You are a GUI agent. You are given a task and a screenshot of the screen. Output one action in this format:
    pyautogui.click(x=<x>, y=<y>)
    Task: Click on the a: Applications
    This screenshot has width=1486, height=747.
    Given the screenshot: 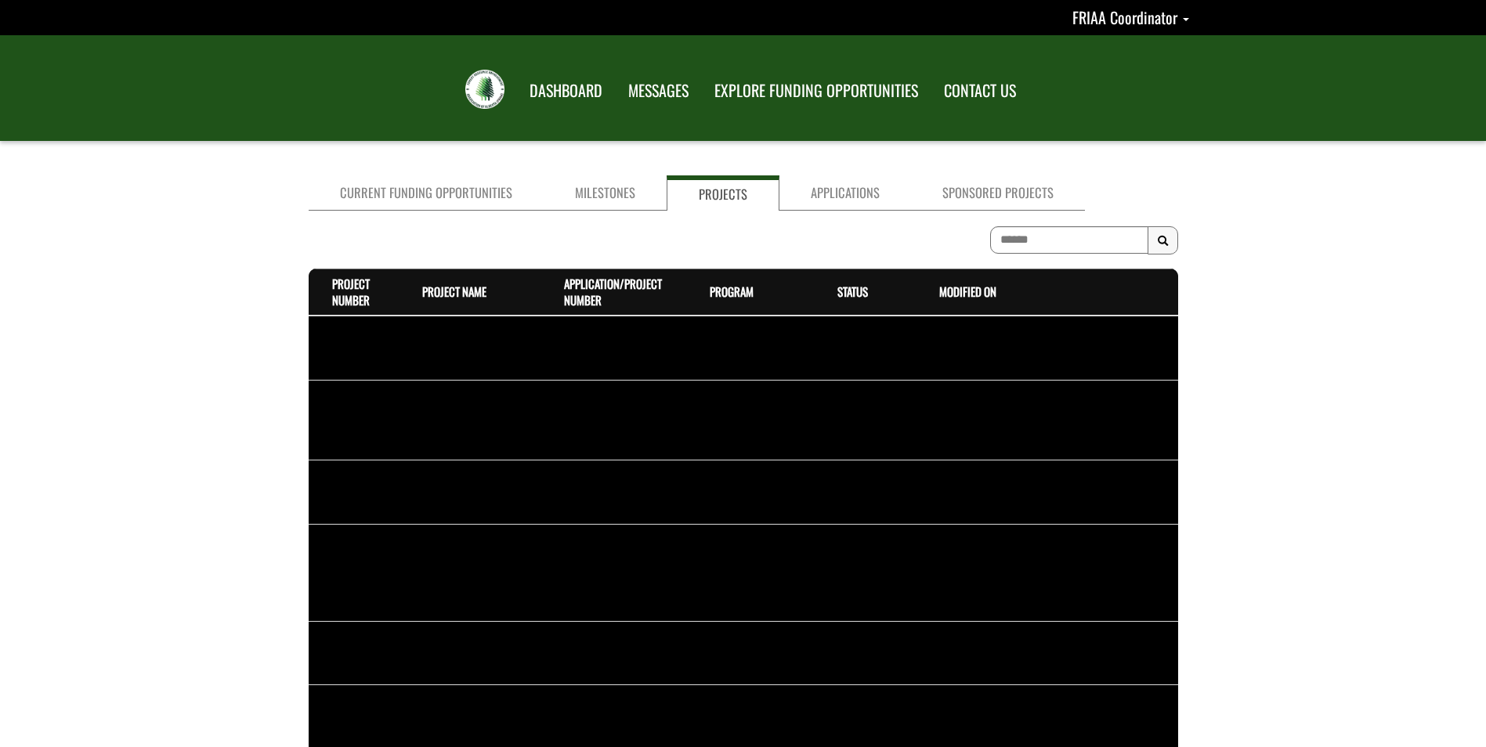 What is the action you would take?
    pyautogui.click(x=845, y=193)
    